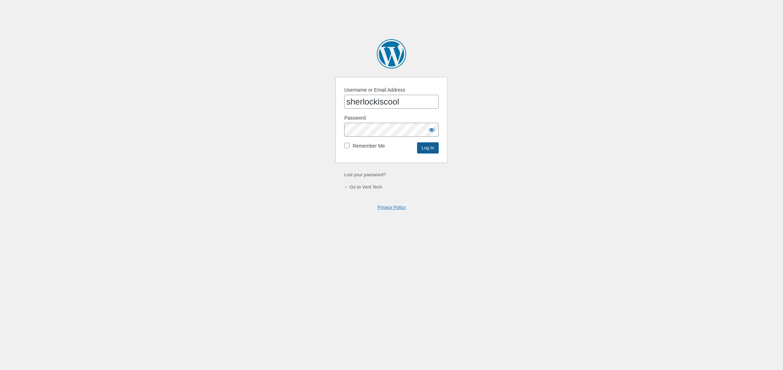 The image size is (783, 370). What do you see at coordinates (432, 130) in the screenshot?
I see `button: Show password` at bounding box center [432, 130].